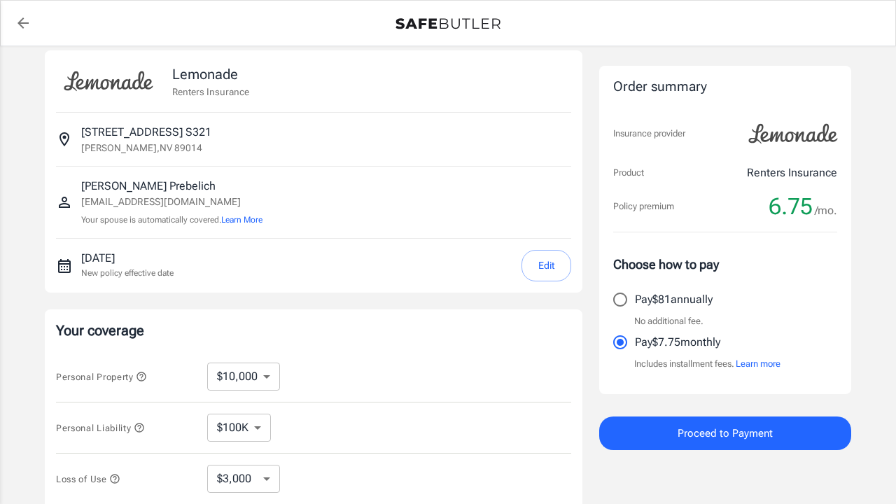  Describe the element at coordinates (790, 207) in the screenshot. I see `span: 6.75` at that location.